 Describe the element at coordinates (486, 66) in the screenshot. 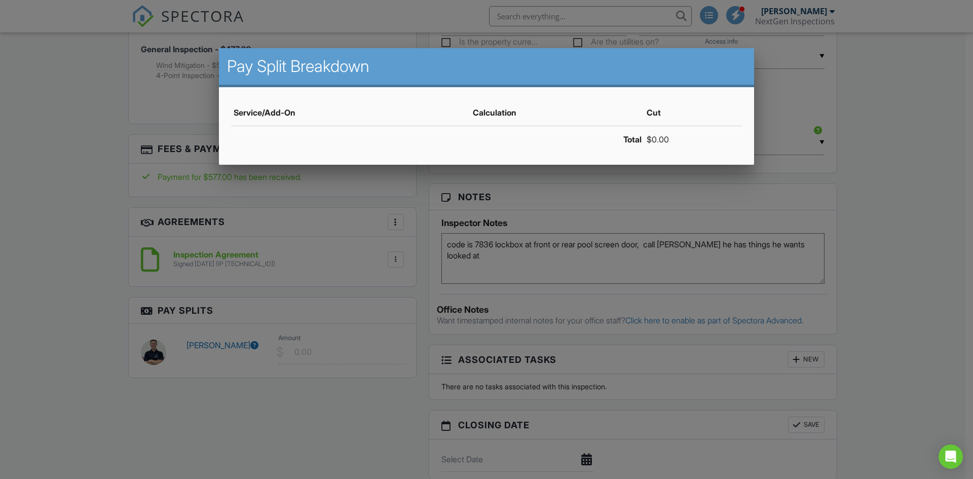

I see `h2: Pay Split Breakdown` at that location.